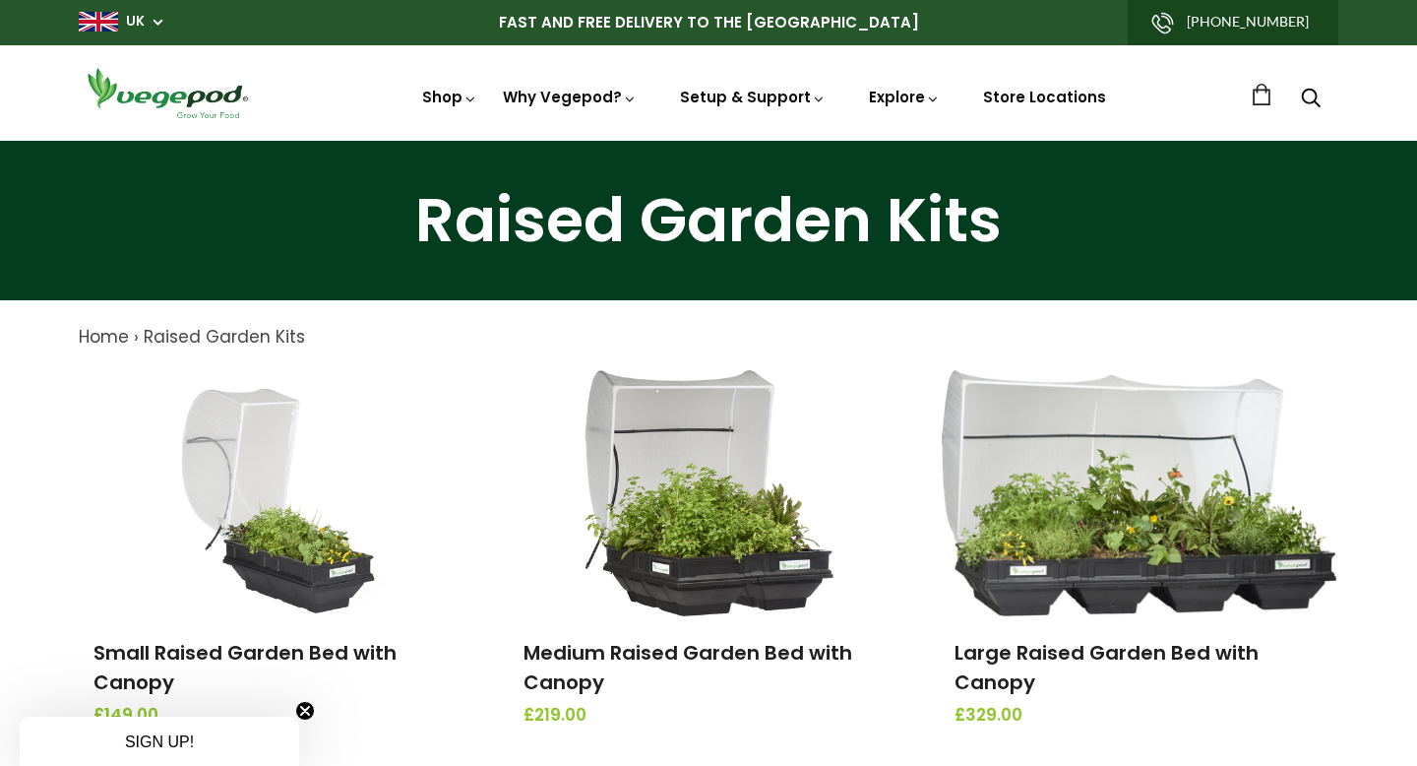 The width and height of the screenshot is (1417, 766). I want to click on span: £329.00, so click(1139, 716).